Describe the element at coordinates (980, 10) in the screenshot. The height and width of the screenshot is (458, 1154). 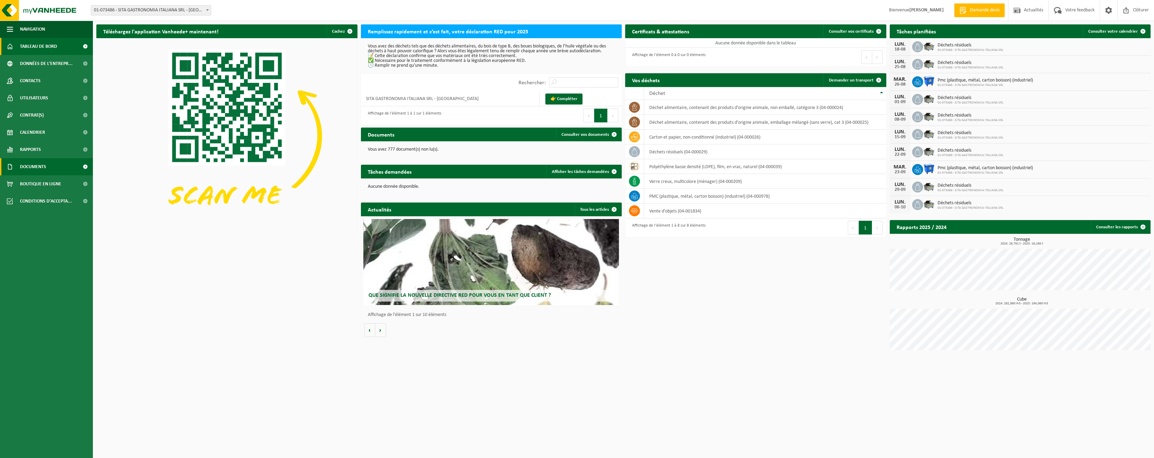
I see `a: Demande devis` at that location.